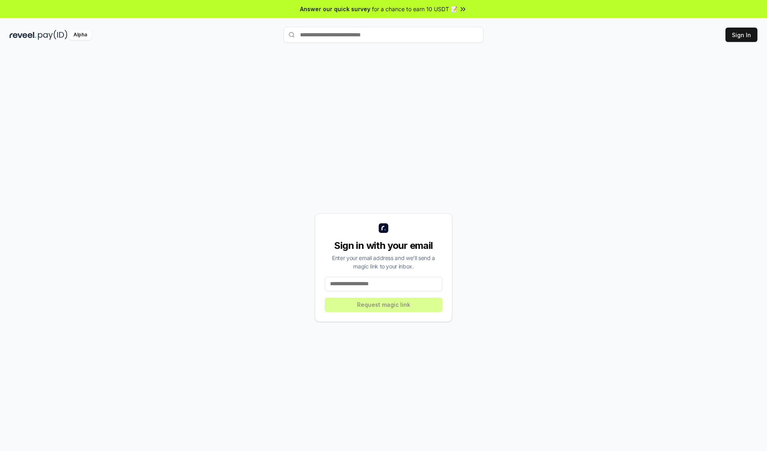 This screenshot has width=767, height=451. What do you see at coordinates (384, 262) in the screenshot?
I see `div: Enter your email address and we’ll send a magic link to your inbox.` at bounding box center [384, 262].